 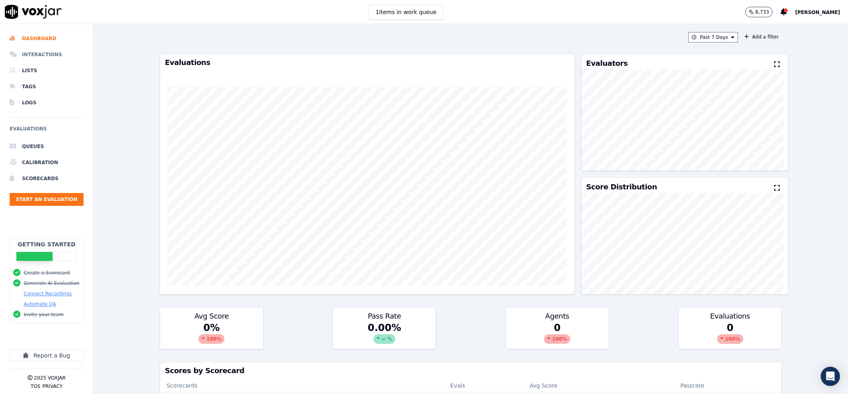 I want to click on button: Start an Evaluation, so click(x=47, y=199).